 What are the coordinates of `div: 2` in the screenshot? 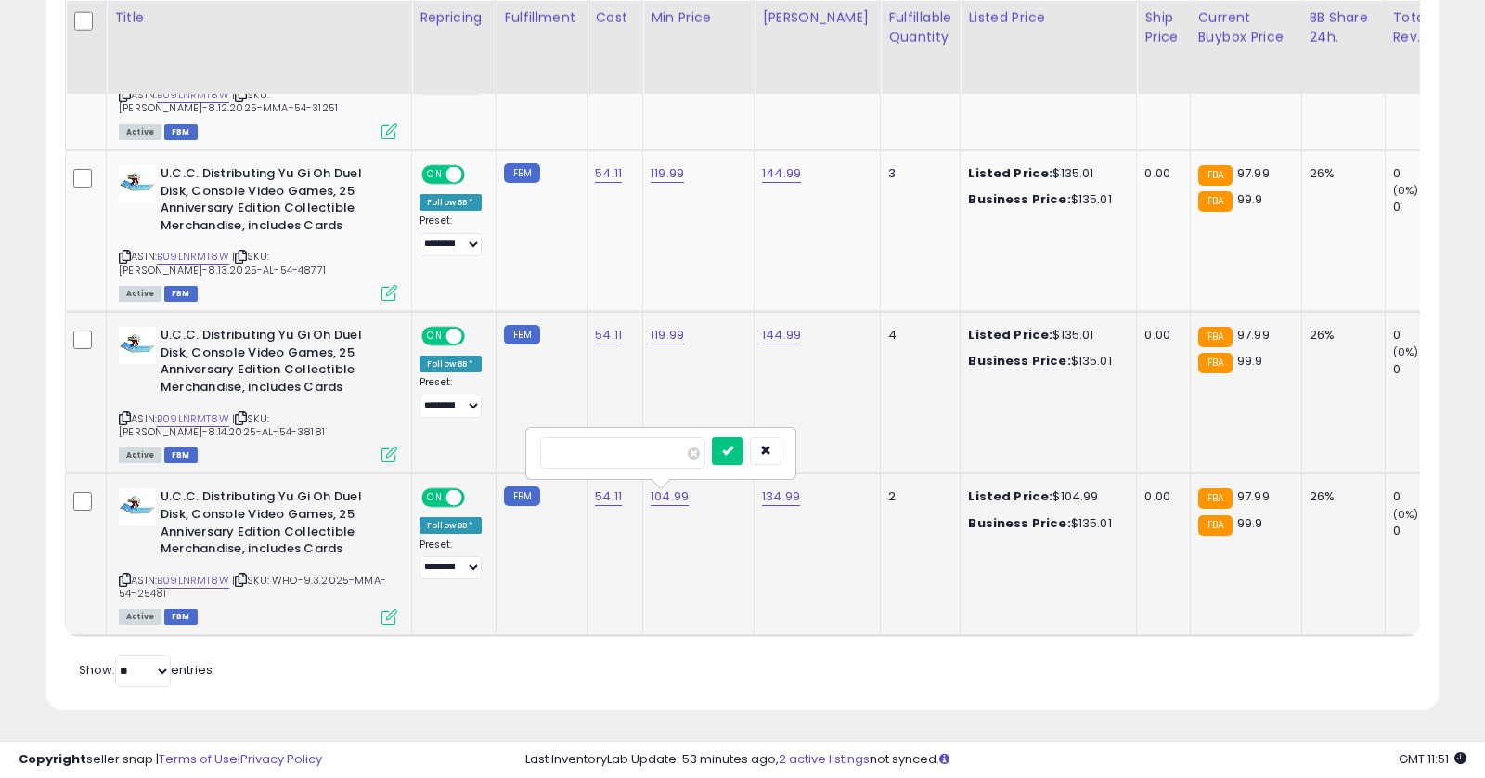 It's located at (917, 496).